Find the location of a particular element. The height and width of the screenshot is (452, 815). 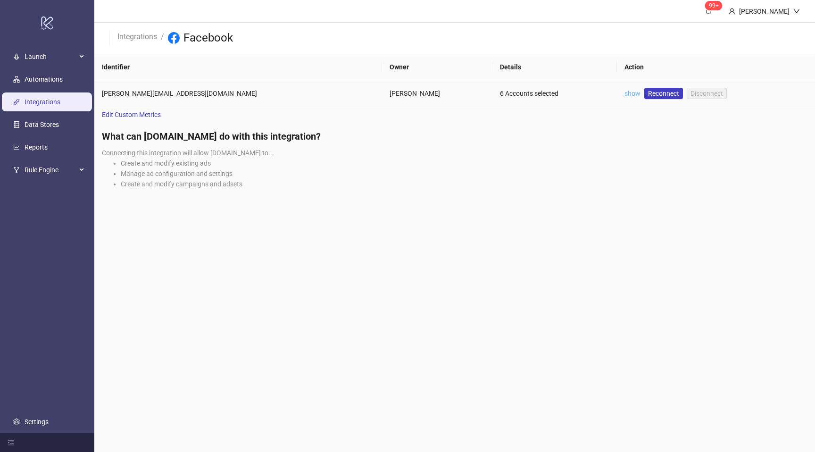

a: show is located at coordinates (632, 93).